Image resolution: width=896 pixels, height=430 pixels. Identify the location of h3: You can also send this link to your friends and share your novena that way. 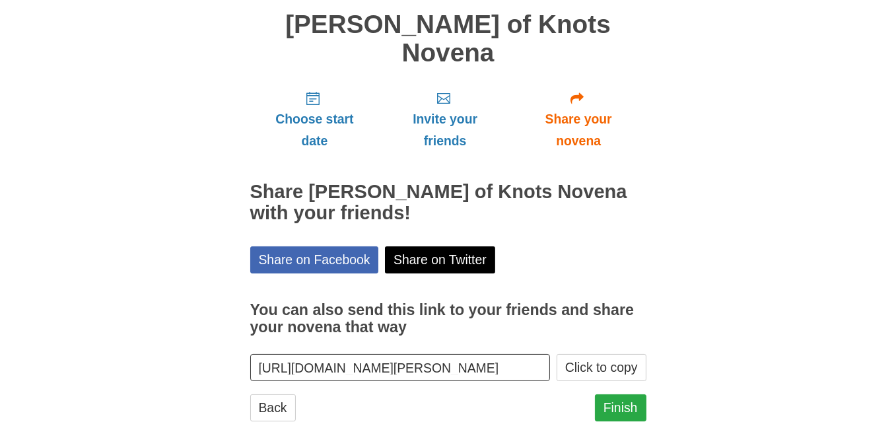
(448, 318).